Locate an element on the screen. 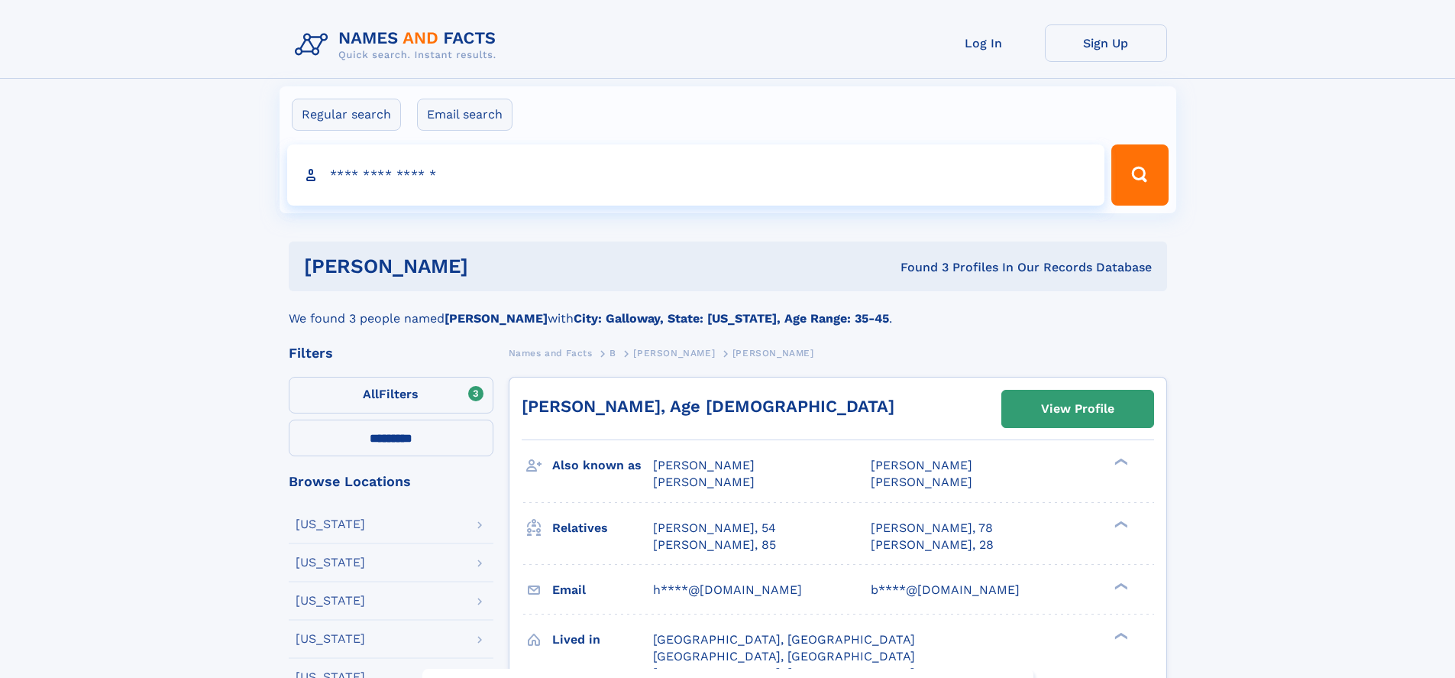  a: B is located at coordinates (613, 352).